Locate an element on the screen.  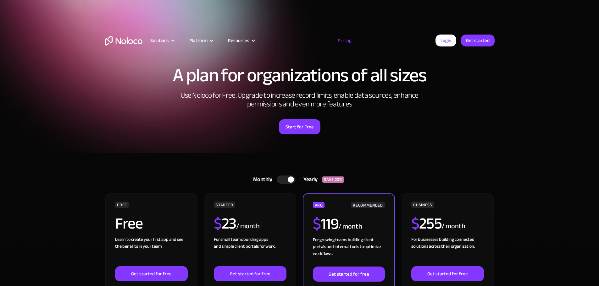
div: STARTER is located at coordinates (224, 205).